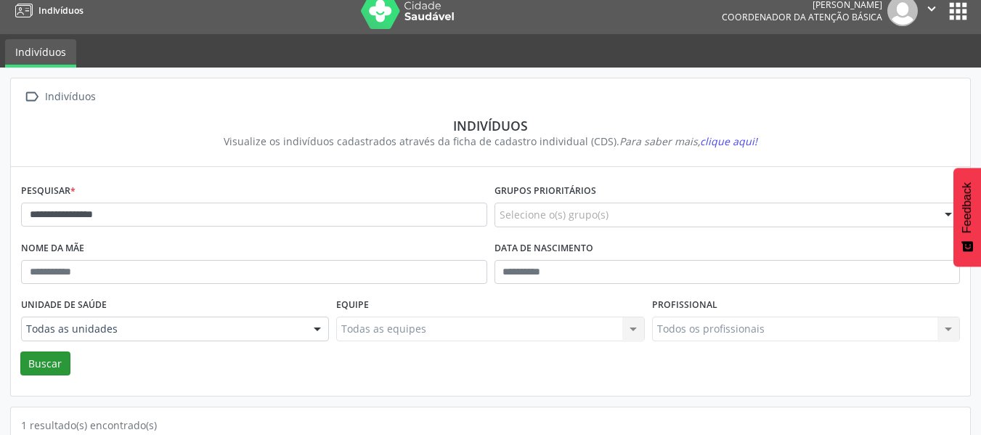 Image resolution: width=981 pixels, height=435 pixels. I want to click on label: Pesquisar, so click(48, 191).